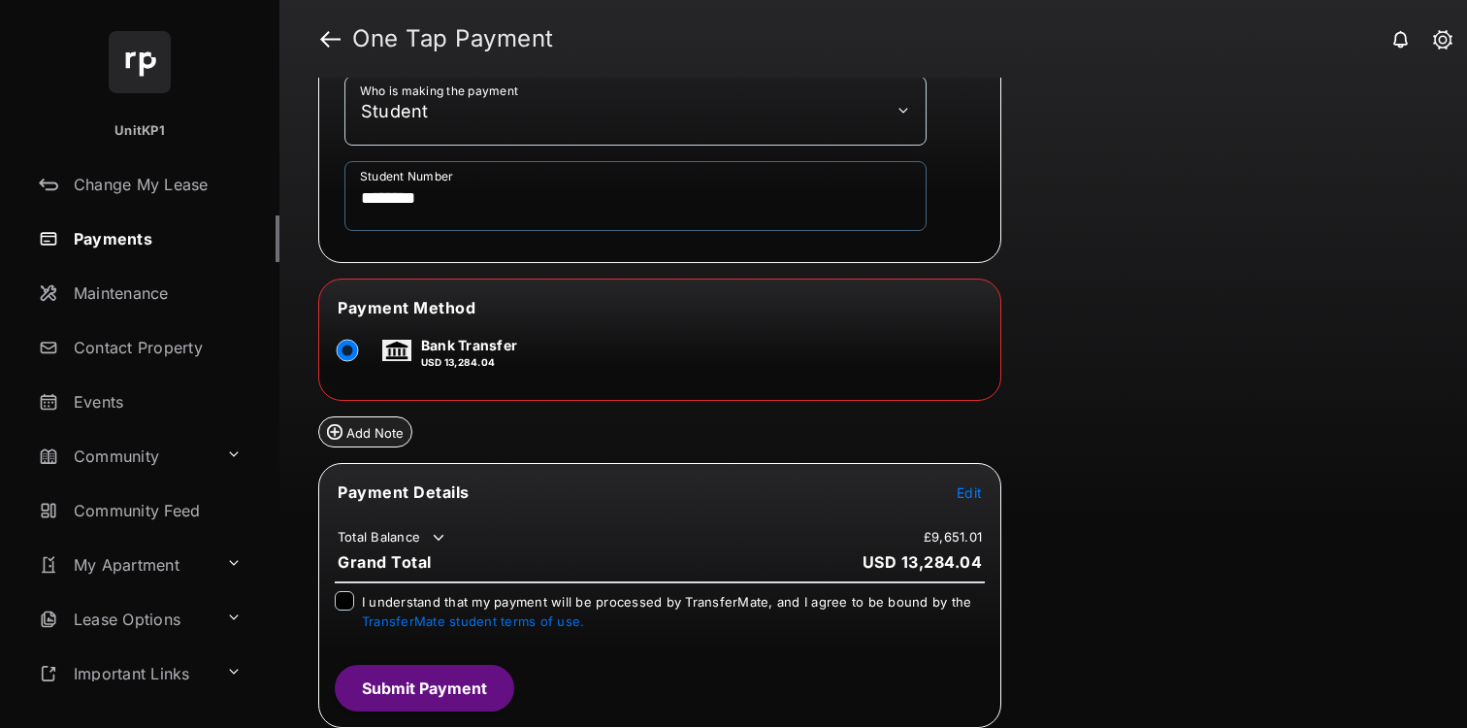 The width and height of the screenshot is (1467, 728). What do you see at coordinates (124, 619) in the screenshot?
I see `a: Lease Options` at bounding box center [124, 619].